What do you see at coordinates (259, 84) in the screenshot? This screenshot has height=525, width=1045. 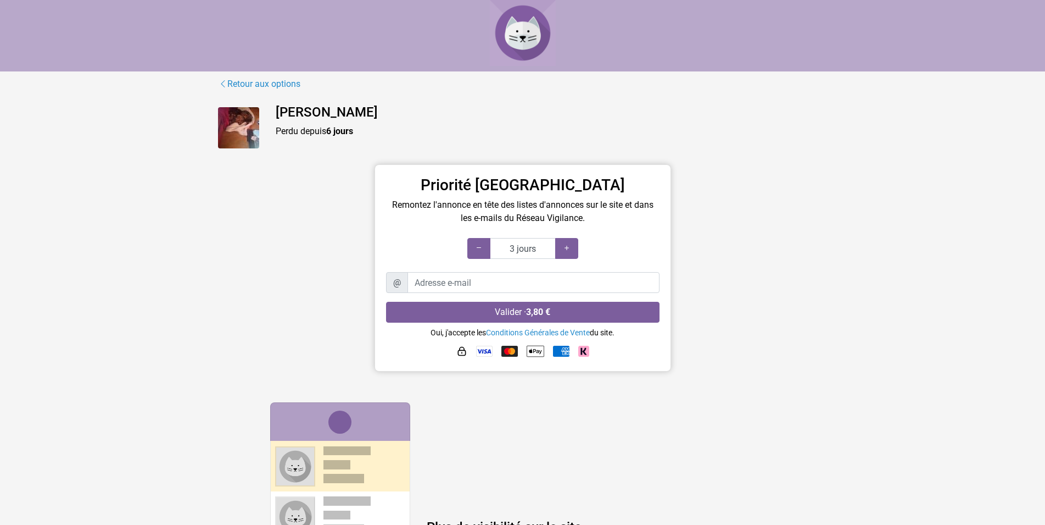 I see `a: Retour aux options` at bounding box center [259, 84].